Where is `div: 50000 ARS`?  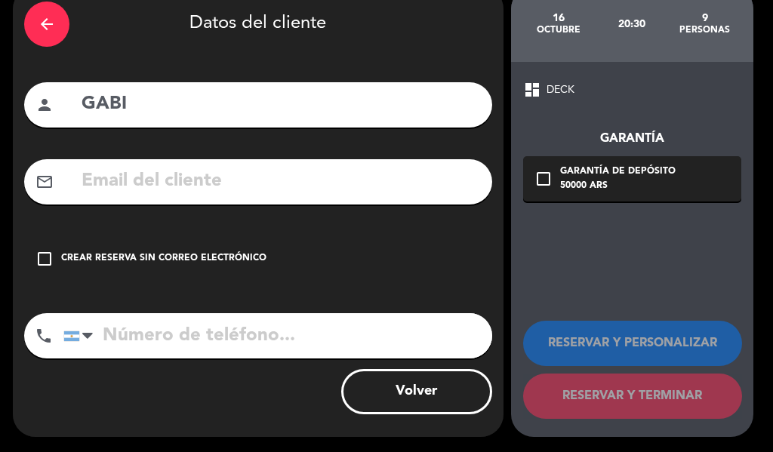
div: 50000 ARS is located at coordinates (617, 186).